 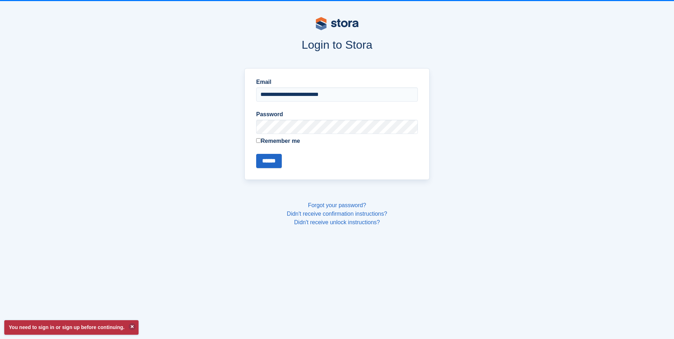 I want to click on label: Password, so click(x=337, y=114).